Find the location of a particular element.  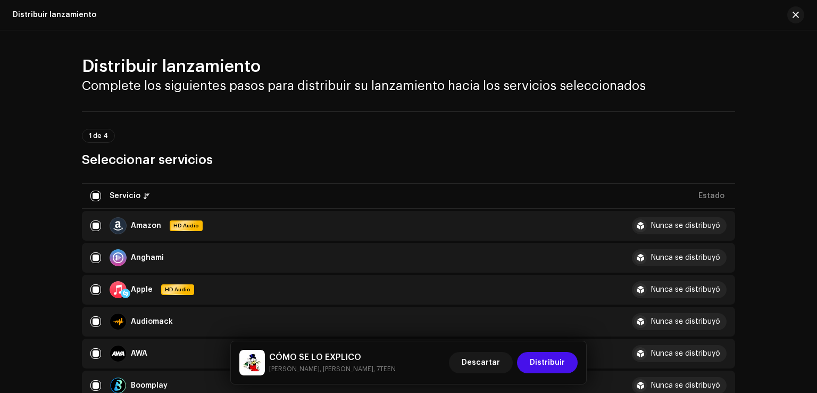

h5: CÓMO SE LO EXPLICO is located at coordinates (332, 357).